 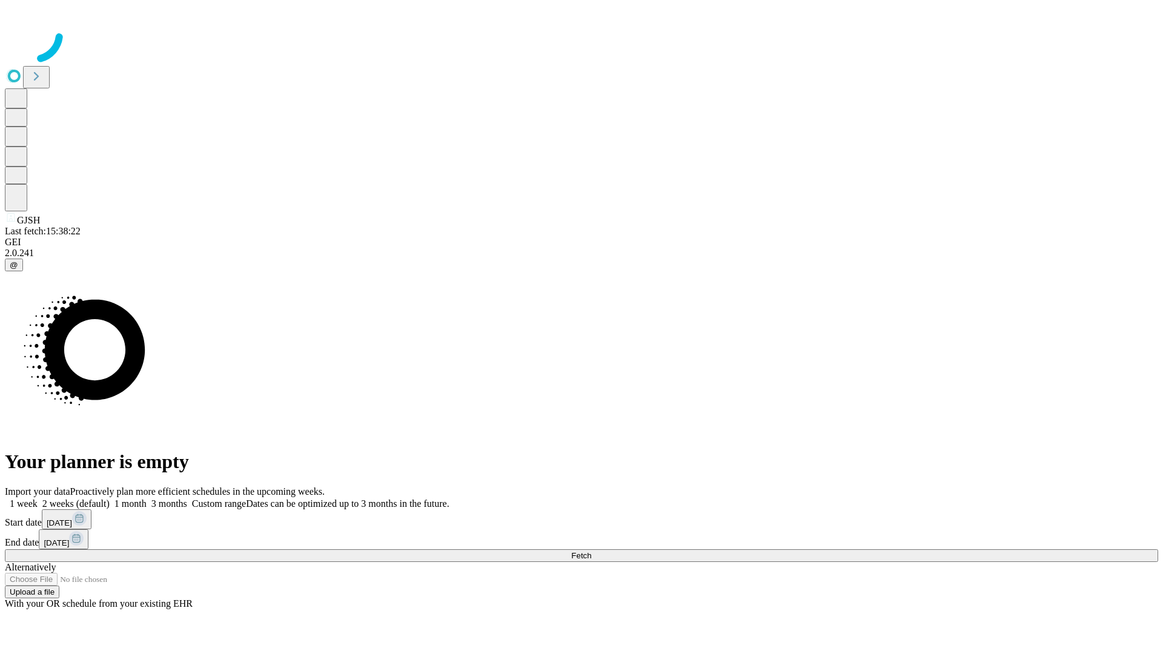 What do you see at coordinates (219, 503) in the screenshot?
I see `span: Custom range` at bounding box center [219, 503].